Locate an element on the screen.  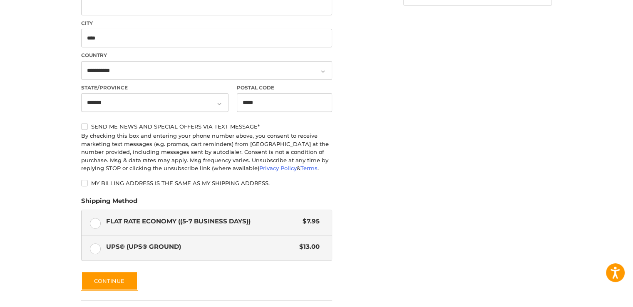
span: $13.00 is located at coordinates (307, 247).